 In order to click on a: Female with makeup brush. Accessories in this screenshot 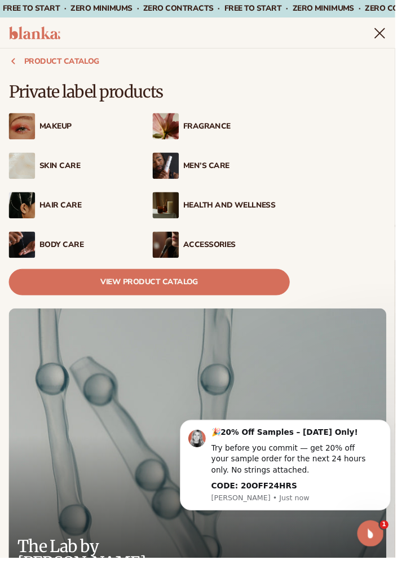, I will do `click(227, 252)`.